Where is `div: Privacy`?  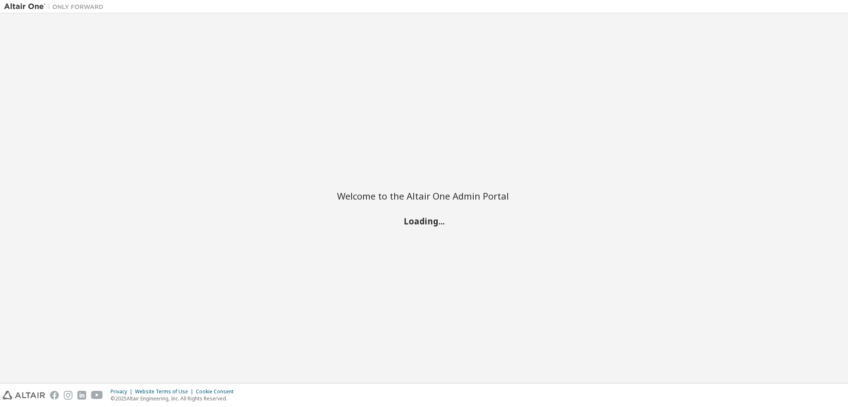
div: Privacy is located at coordinates (123, 392).